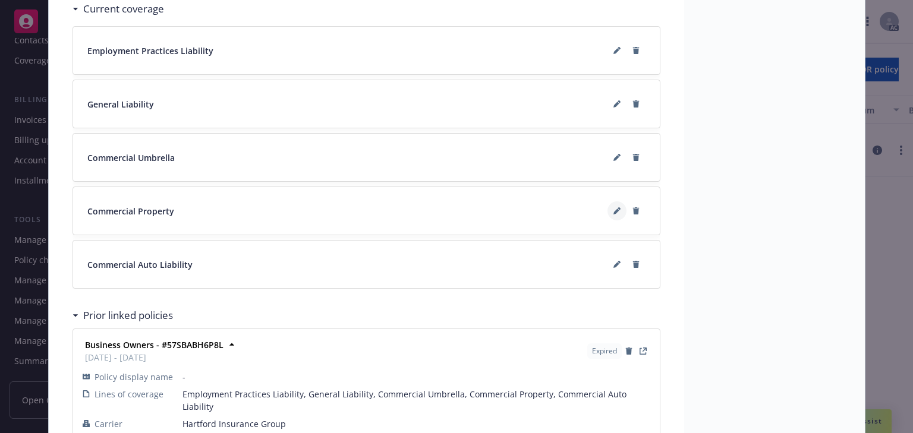 This screenshot has width=913, height=433. What do you see at coordinates (118, 9) in the screenshot?
I see `div: Current coverage` at bounding box center [118, 9].